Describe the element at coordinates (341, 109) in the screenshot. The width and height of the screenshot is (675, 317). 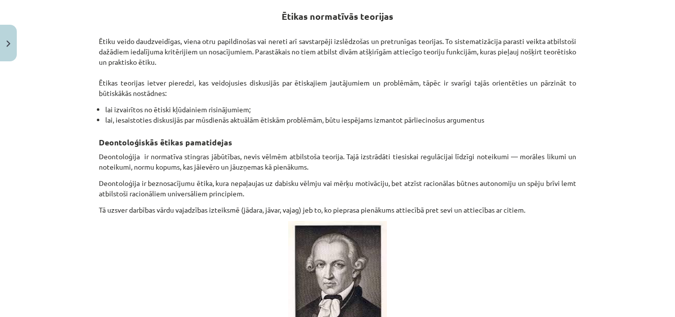
I see `li: lai izvairītos no ētiski kļūdainiem risinājumiem;` at that location.